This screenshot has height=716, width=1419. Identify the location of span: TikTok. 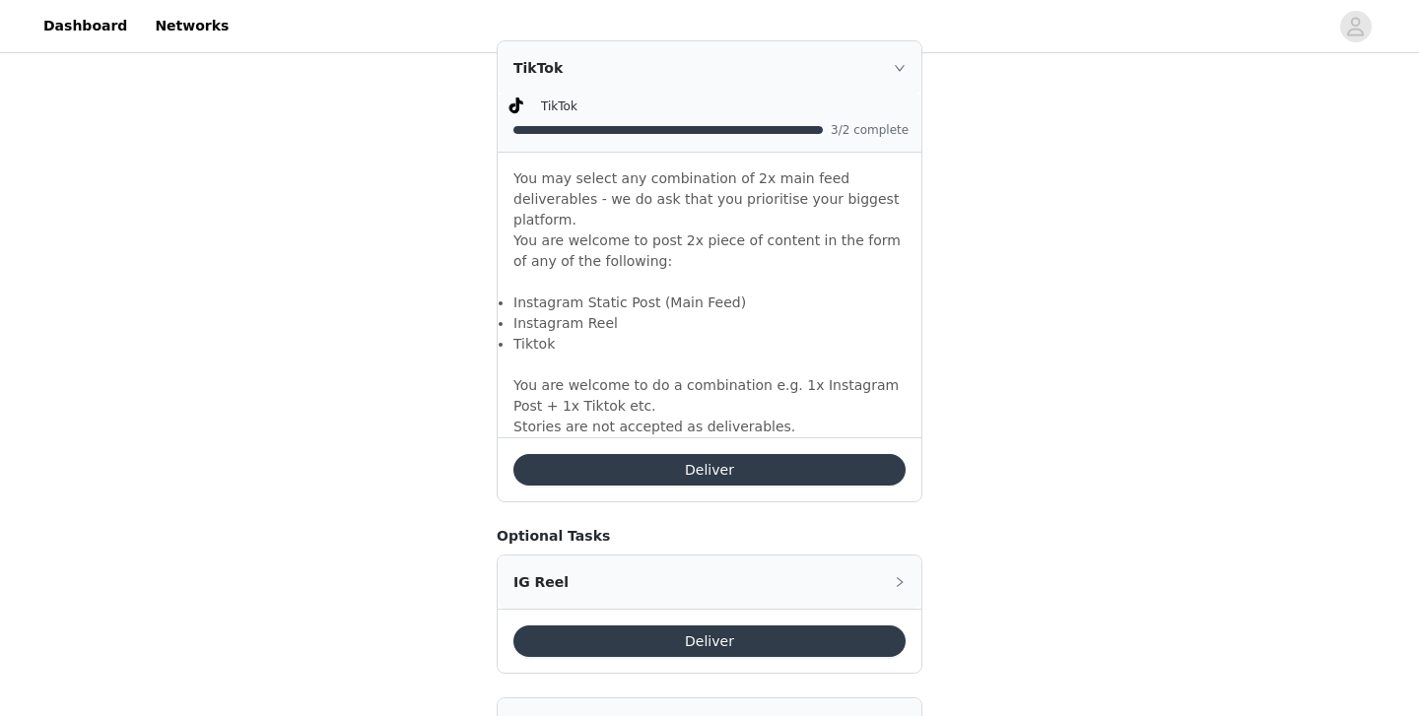
(559, 106).